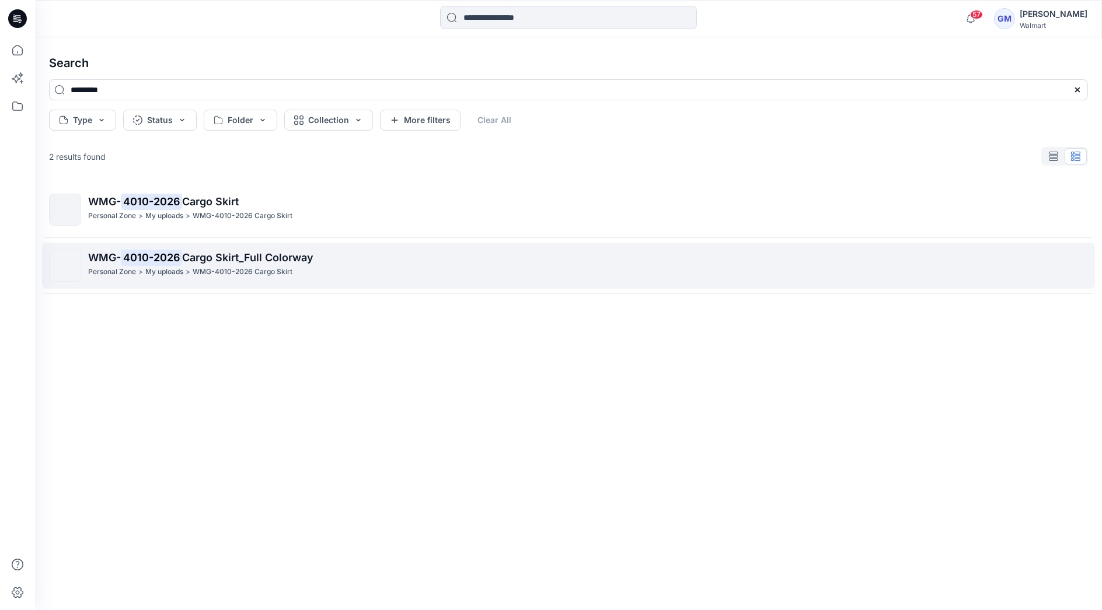  I want to click on button: Collection, so click(329, 120).